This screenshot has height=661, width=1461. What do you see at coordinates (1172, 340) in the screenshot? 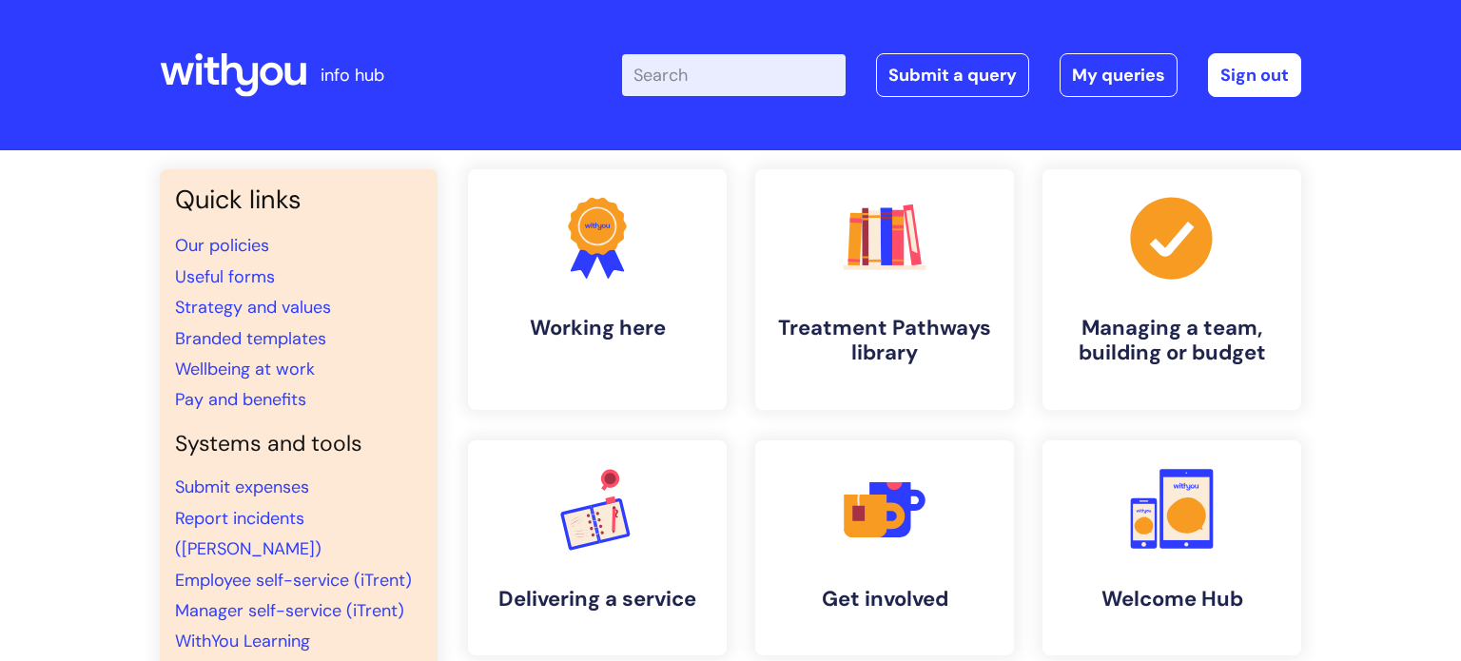
I see `h4: Managing a team, building or budget` at bounding box center [1172, 340].